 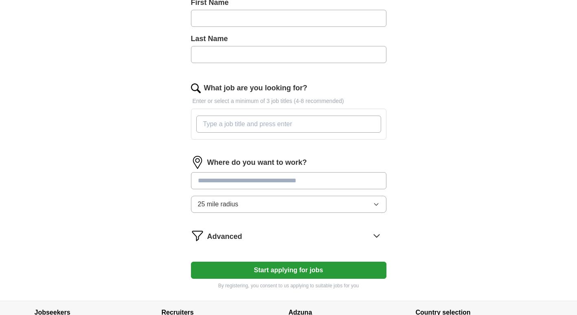 What do you see at coordinates (288, 39) in the screenshot?
I see `label: Last Name` at bounding box center [288, 39].